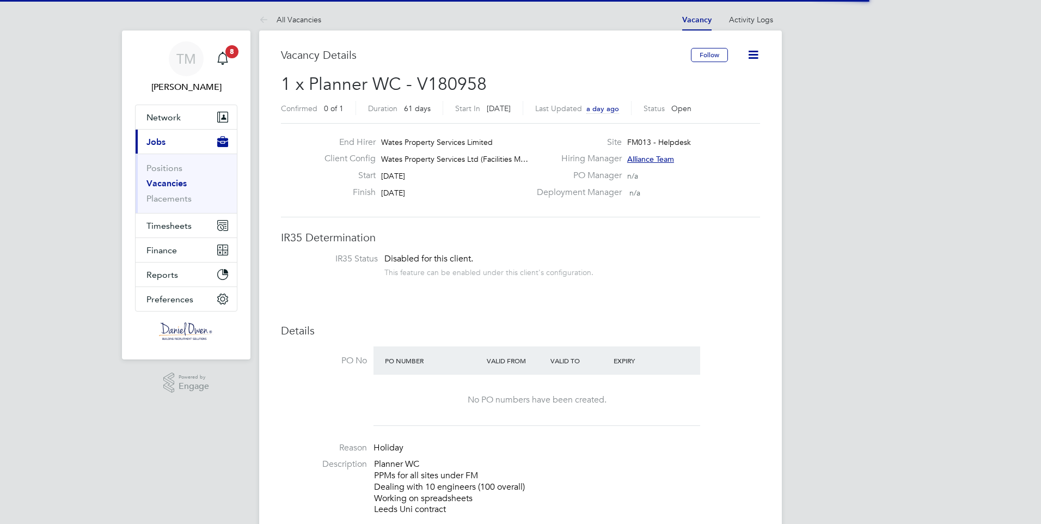  What do you see at coordinates (433, 360) in the screenshot?
I see `div: PO Number` at bounding box center [433, 360].